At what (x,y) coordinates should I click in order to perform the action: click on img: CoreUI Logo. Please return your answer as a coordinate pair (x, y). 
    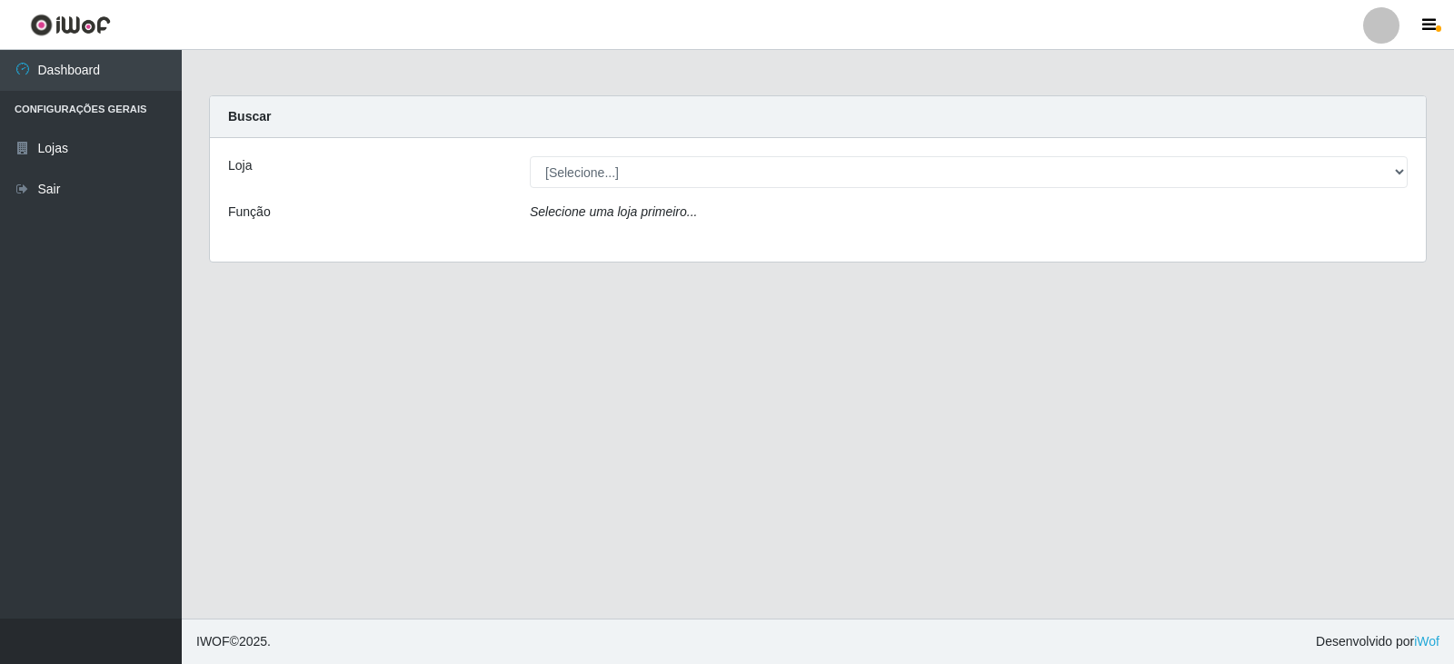
    Looking at the image, I should click on (70, 25).